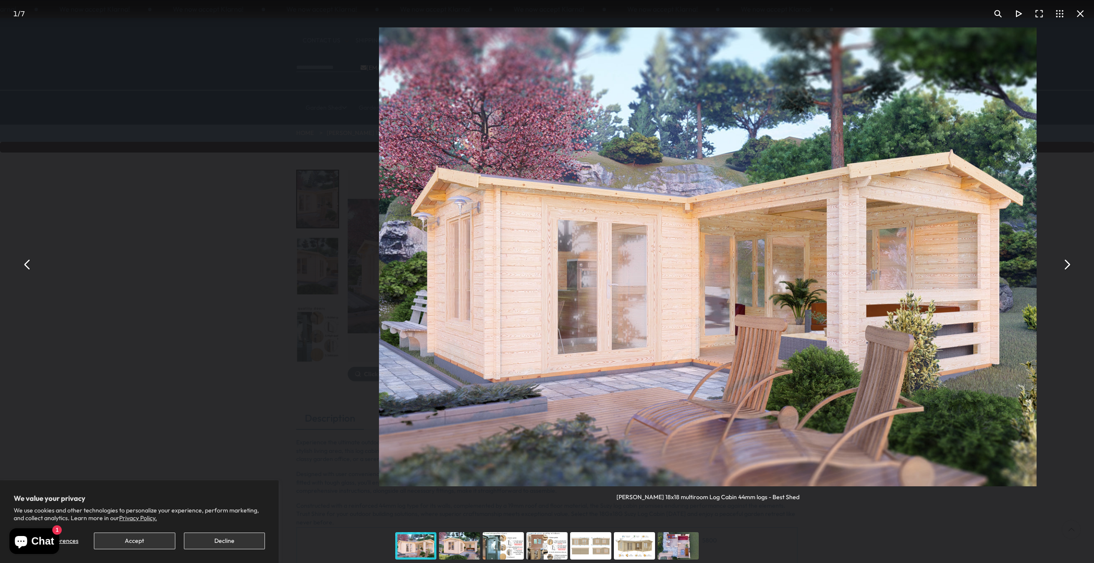 This screenshot has width=1094, height=563. What do you see at coordinates (23, 13) in the screenshot?
I see `span: 7` at bounding box center [23, 13].